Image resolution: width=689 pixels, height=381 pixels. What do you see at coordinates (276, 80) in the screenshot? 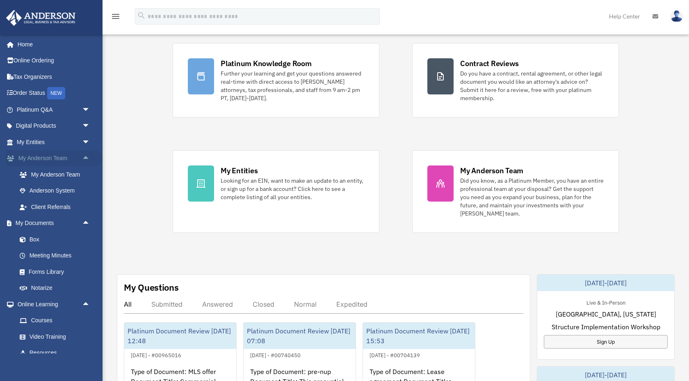
I see `a: Platinum Knowledge Room Further your learning and get your questions answered real-time with dire...` at bounding box center [276, 80].